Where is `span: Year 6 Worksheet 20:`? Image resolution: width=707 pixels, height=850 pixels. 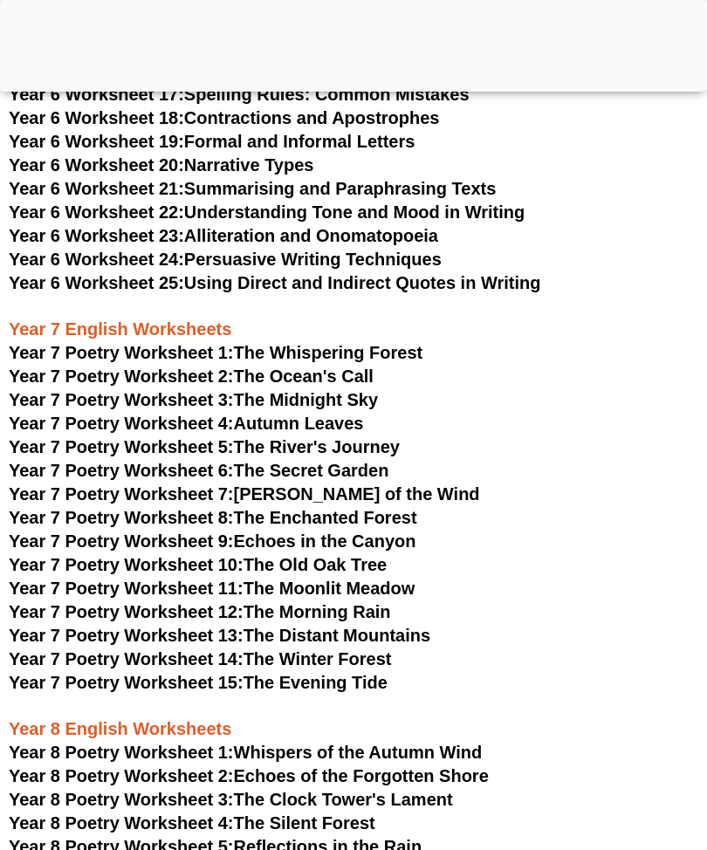 span: Year 6 Worksheet 20: is located at coordinates (96, 165).